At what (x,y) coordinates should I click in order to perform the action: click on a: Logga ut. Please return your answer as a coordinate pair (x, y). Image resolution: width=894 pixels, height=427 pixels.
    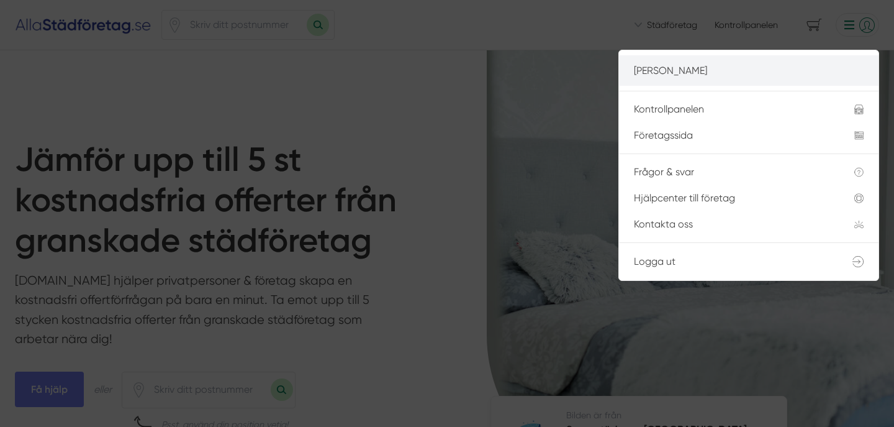
    Looking at the image, I should click on (749, 261).